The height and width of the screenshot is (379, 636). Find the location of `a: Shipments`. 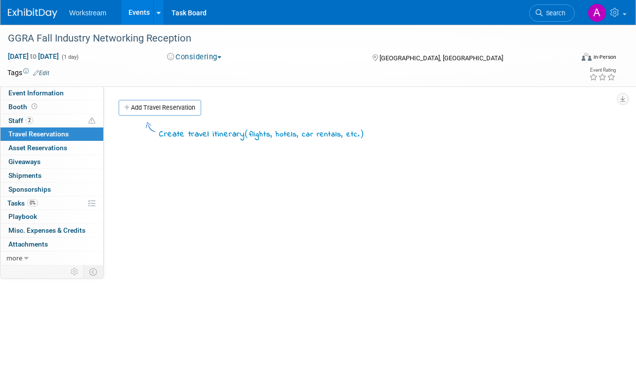

a: Shipments is located at coordinates (52, 175).